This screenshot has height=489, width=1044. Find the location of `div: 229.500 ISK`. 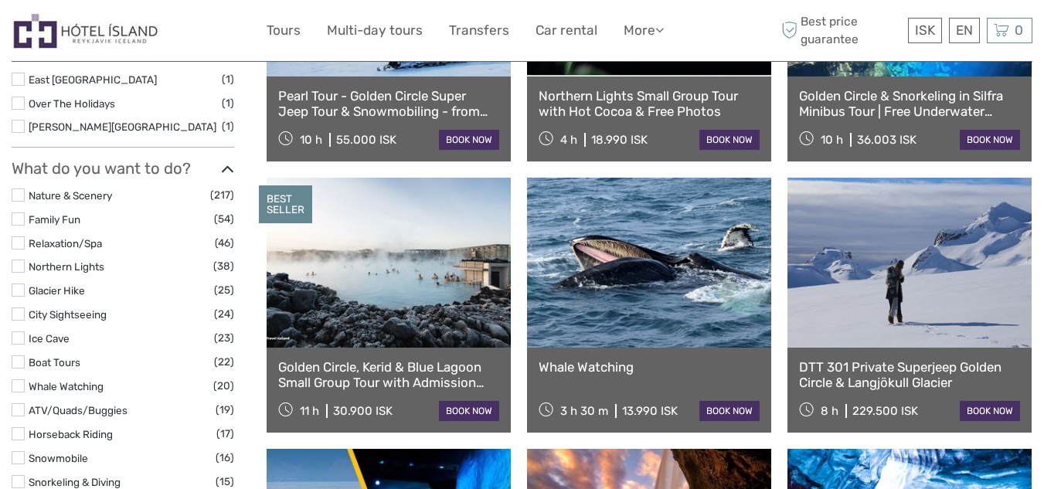

div: 229.500 ISK is located at coordinates (885, 411).